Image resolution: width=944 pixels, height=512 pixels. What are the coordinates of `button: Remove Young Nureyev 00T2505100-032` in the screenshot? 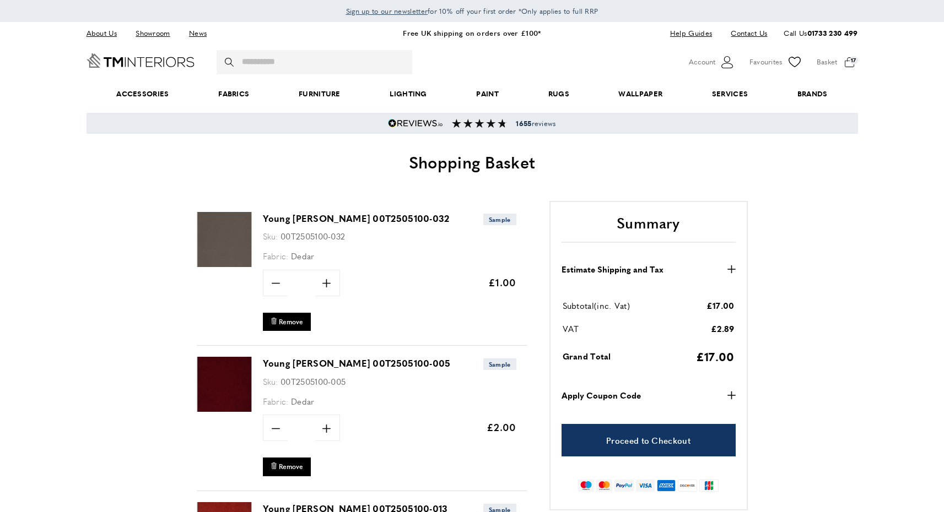 It's located at (286, 322).